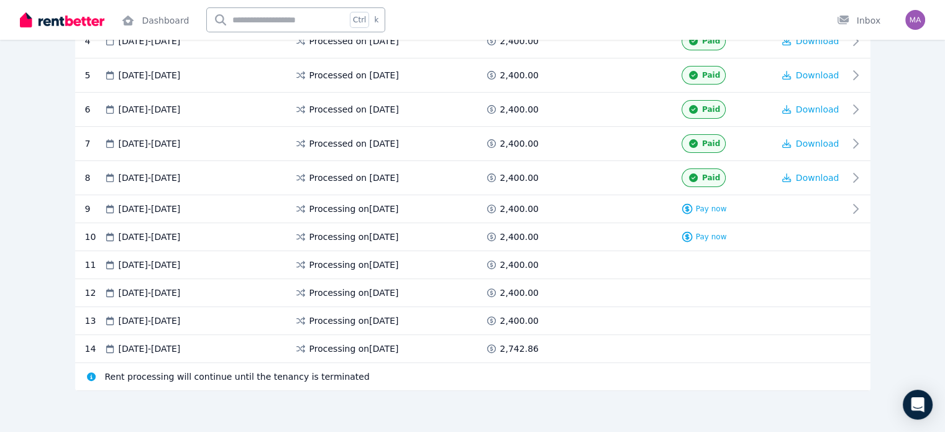 Image resolution: width=945 pixels, height=432 pixels. I want to click on div: 13, so click(94, 321).